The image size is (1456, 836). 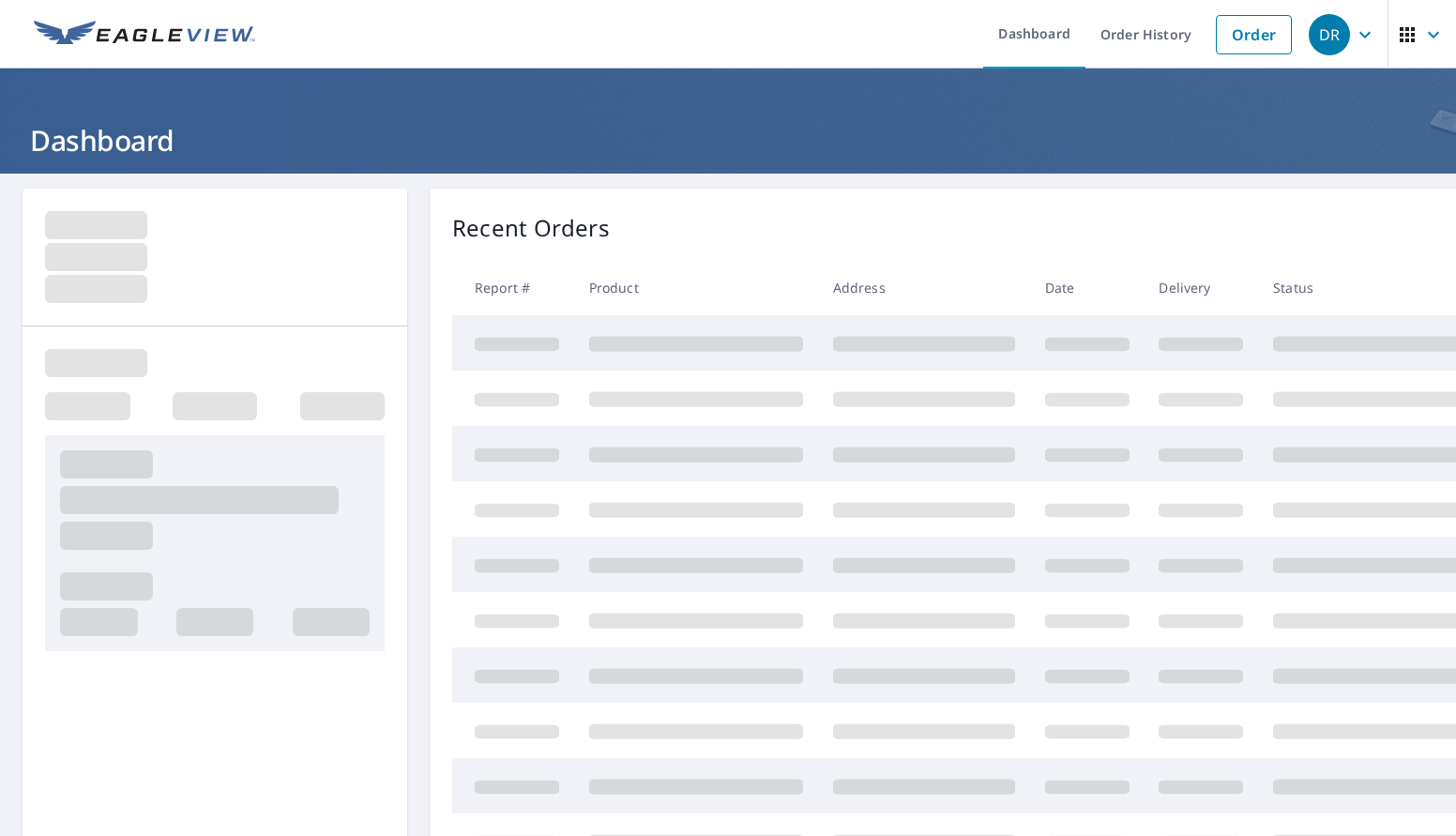 What do you see at coordinates (513, 287) in the screenshot?
I see `th: Report #` at bounding box center [513, 287].